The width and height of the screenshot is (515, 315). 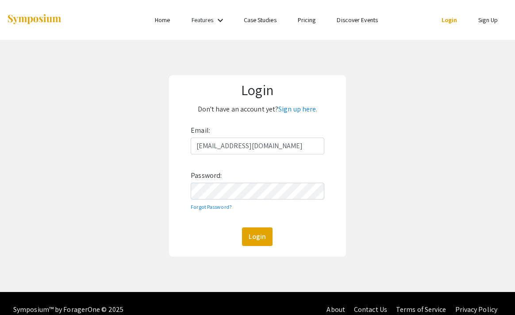 What do you see at coordinates (200, 130) in the screenshot?
I see `label: Email:` at bounding box center [200, 130].